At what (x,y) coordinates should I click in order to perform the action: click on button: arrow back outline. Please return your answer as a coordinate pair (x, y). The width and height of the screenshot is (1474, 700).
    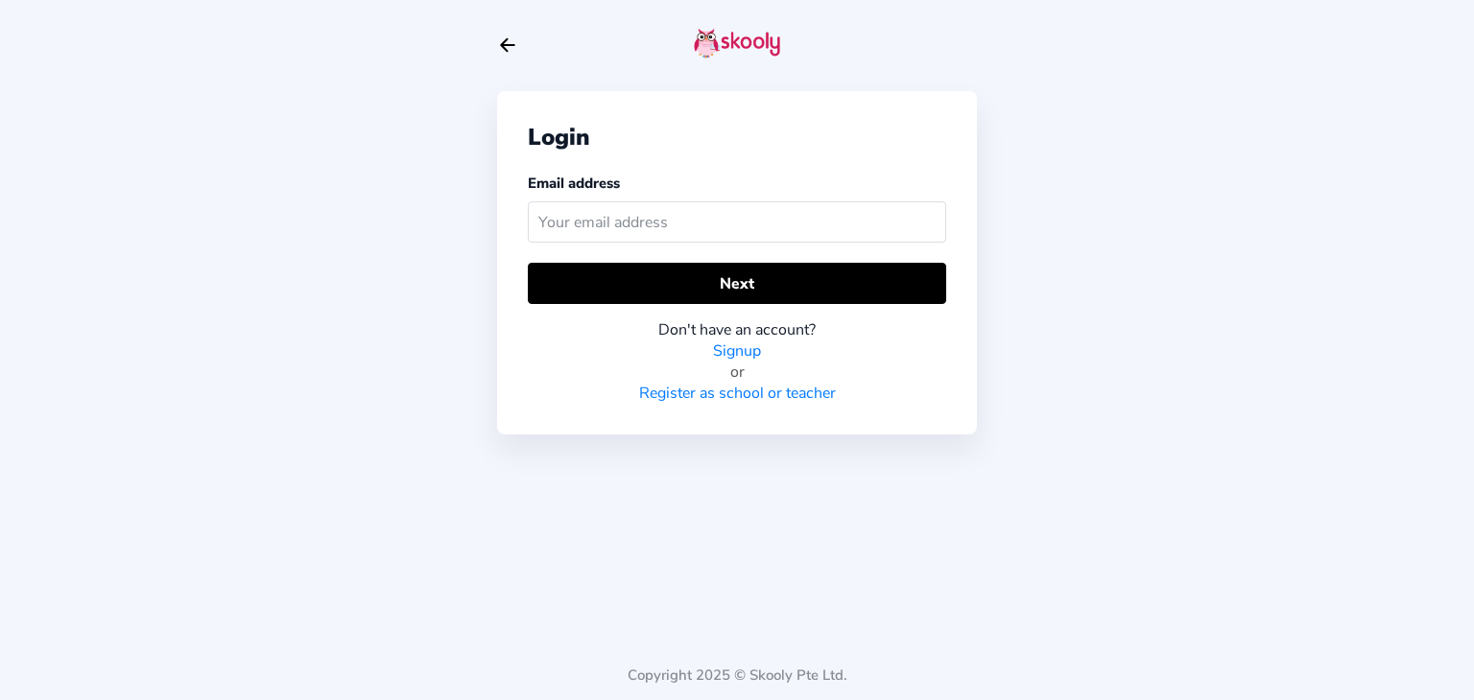
    Looking at the image, I should click on (507, 45).